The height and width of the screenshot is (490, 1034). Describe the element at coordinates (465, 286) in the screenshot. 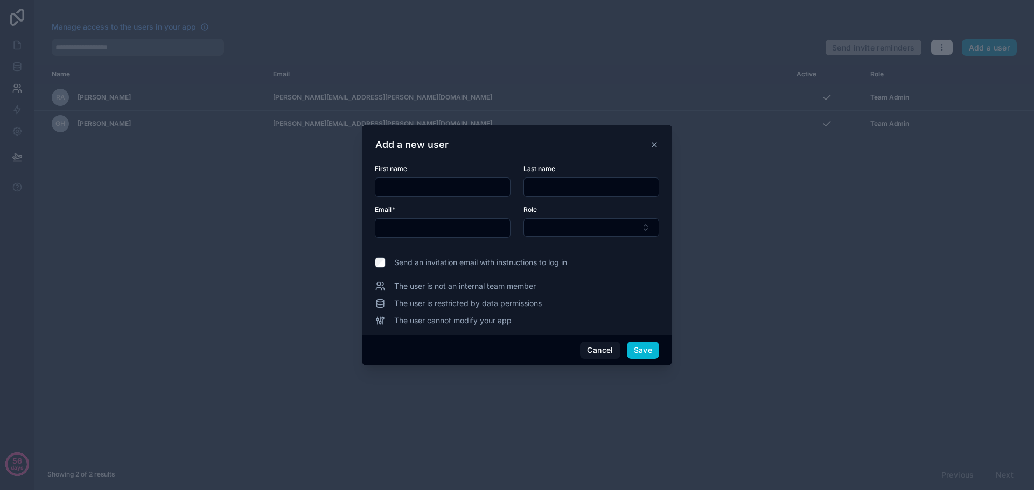

I see `span: The user is not an internal team member` at that location.